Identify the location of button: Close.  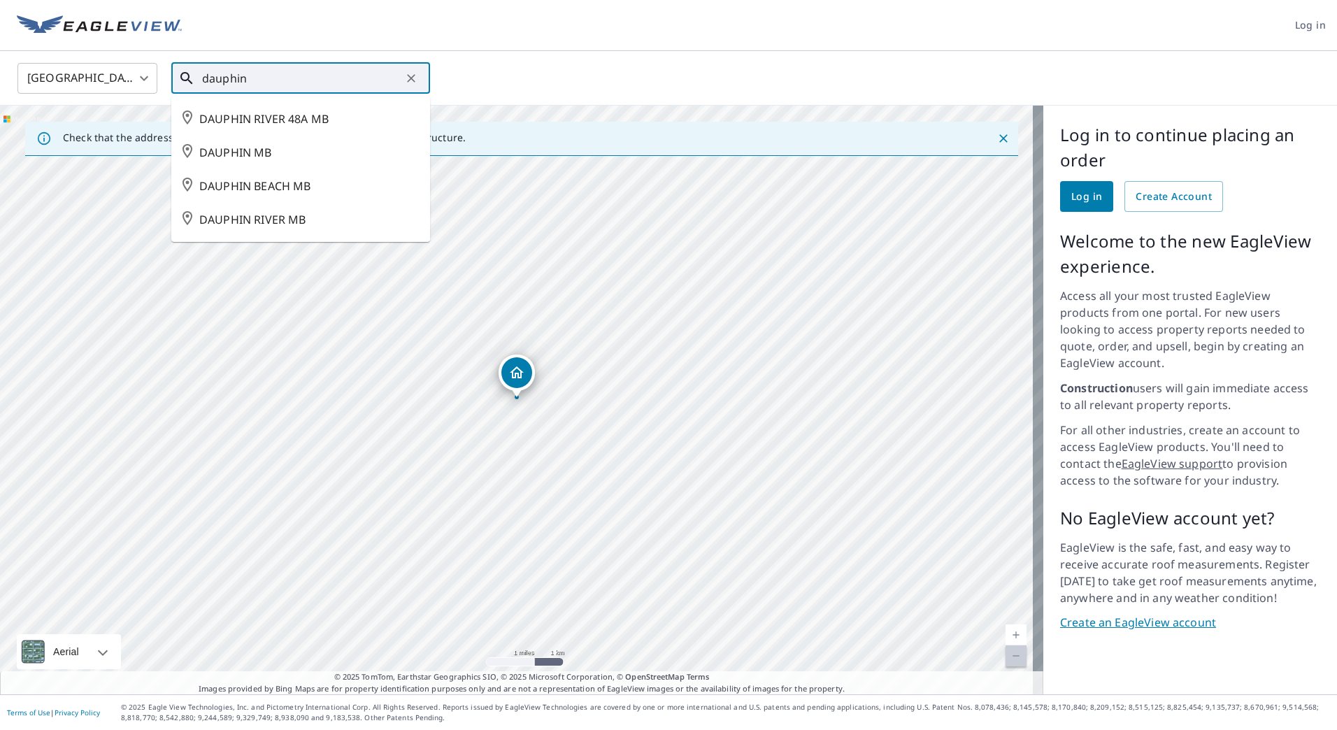
(1004, 139).